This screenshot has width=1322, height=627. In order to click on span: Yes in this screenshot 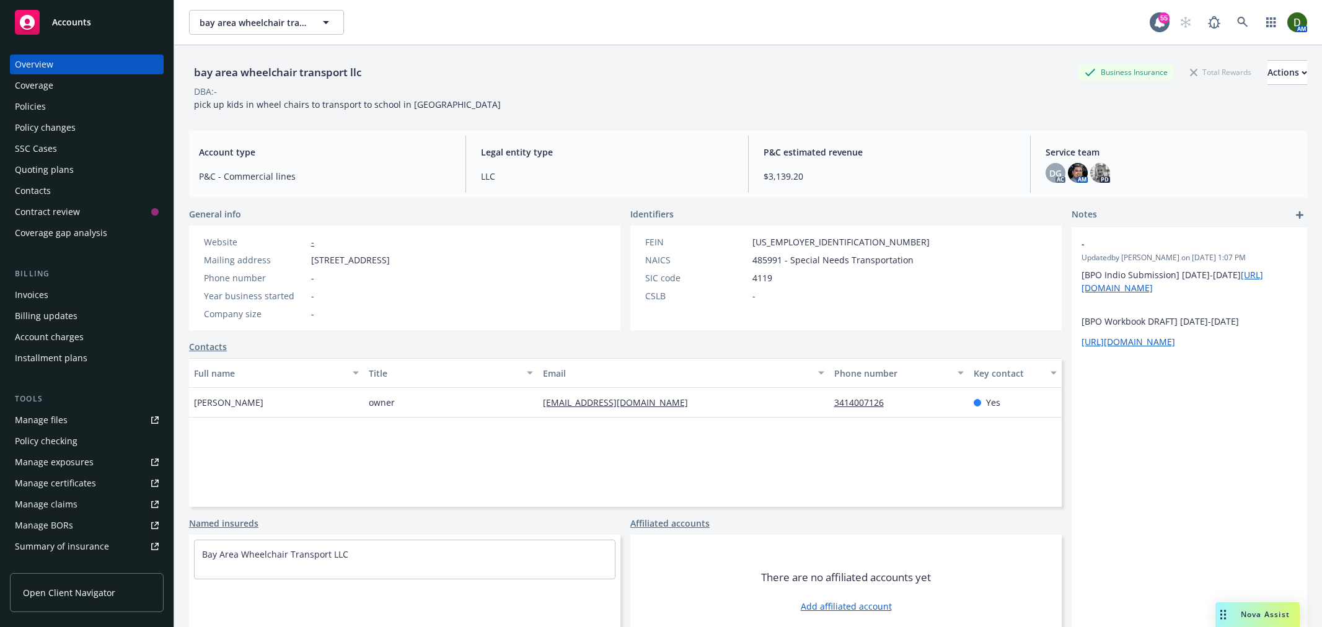, I will do `click(993, 402)`.